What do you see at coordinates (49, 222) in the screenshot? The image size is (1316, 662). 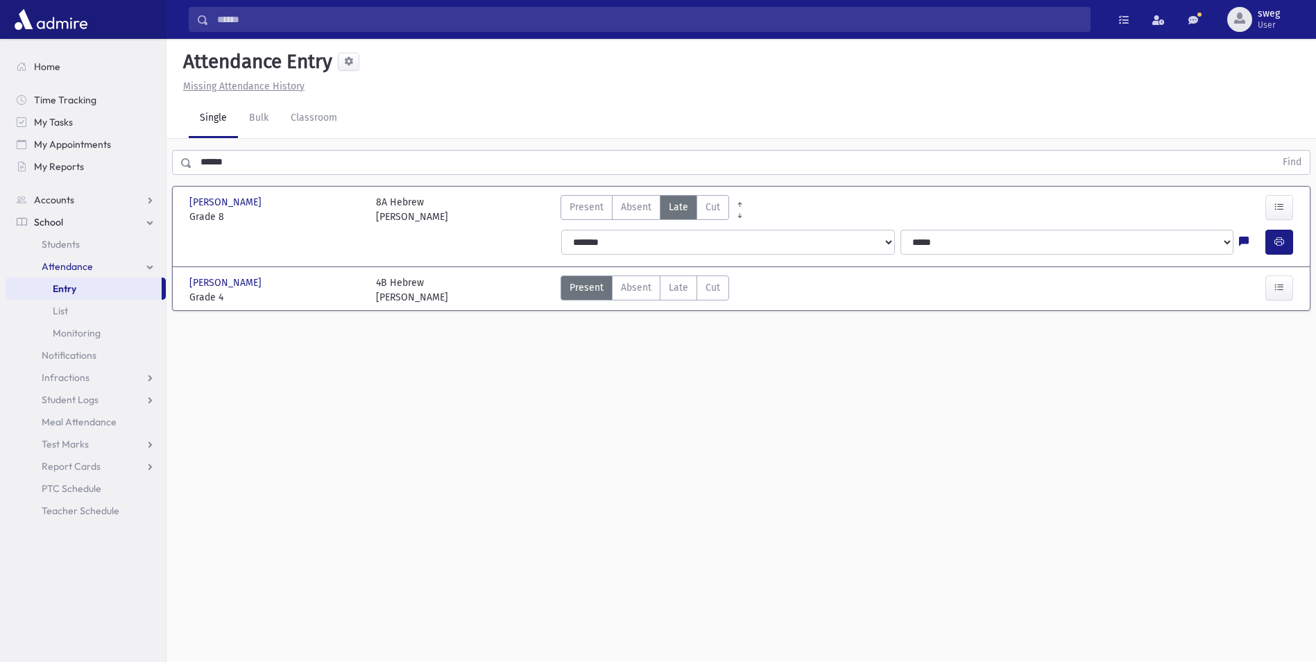 I see `span: School` at bounding box center [49, 222].